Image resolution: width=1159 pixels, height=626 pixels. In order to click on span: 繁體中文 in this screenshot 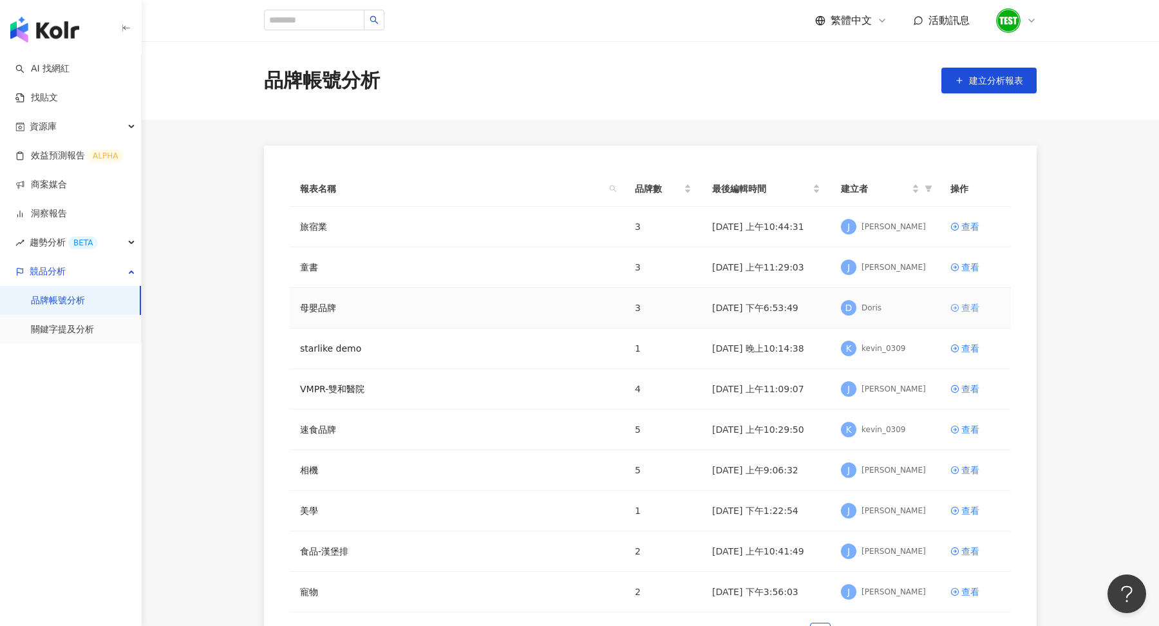, I will do `click(851, 21)`.